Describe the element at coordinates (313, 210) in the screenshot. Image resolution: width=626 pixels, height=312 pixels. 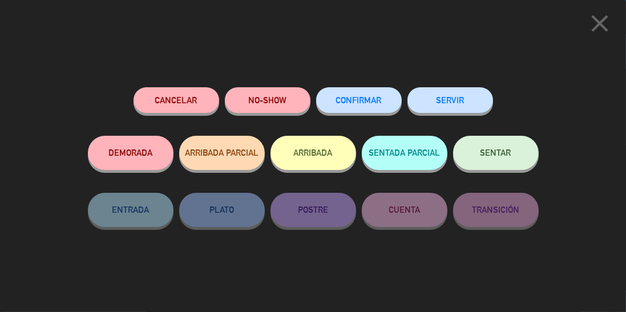
I see `button: POSTRE` at that location.